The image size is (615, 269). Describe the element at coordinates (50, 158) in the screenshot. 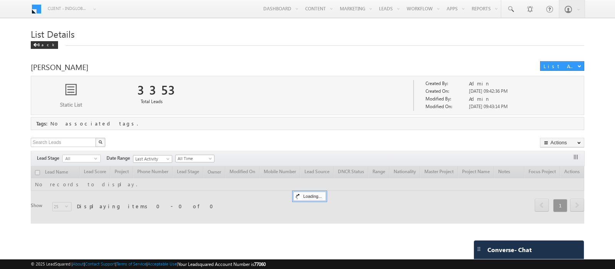

I see `span: Lead Stage` at that location.